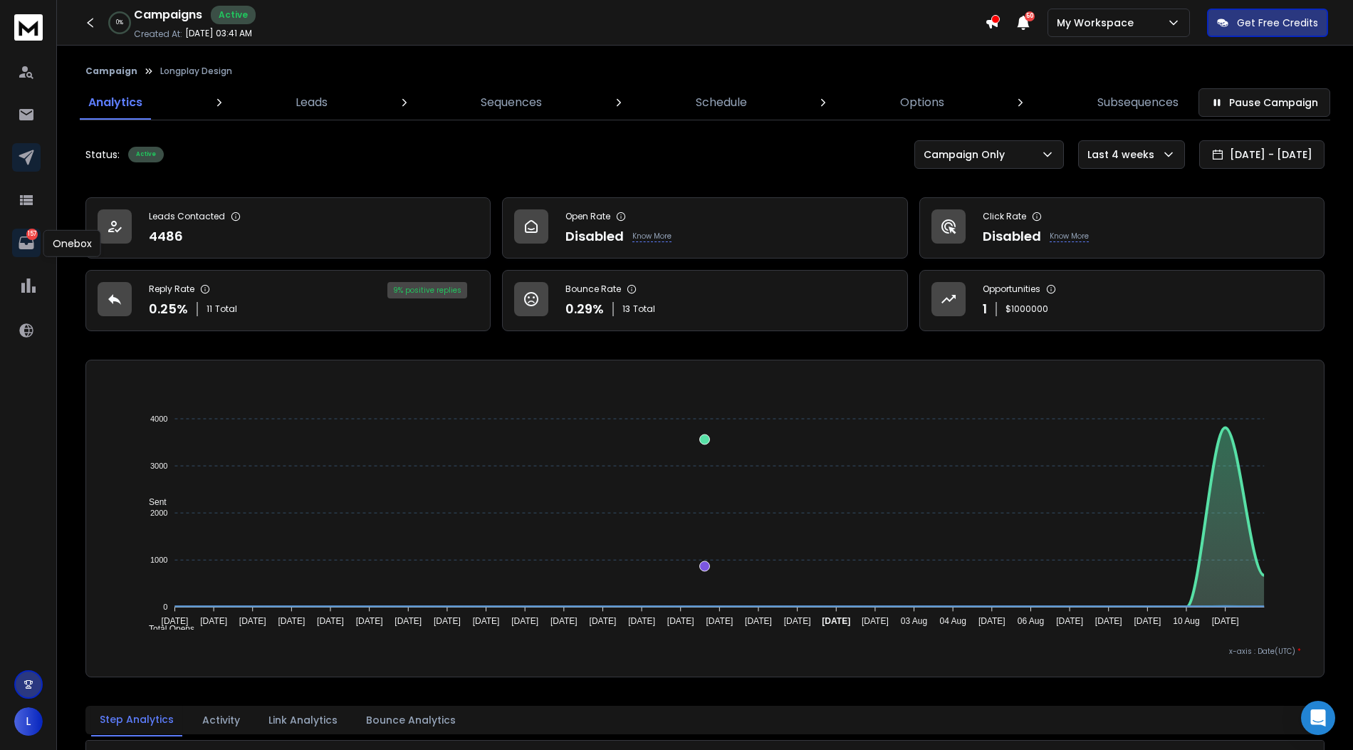 This screenshot has width=1353, height=750. I want to click on div: 9 % positive replies, so click(427, 290).